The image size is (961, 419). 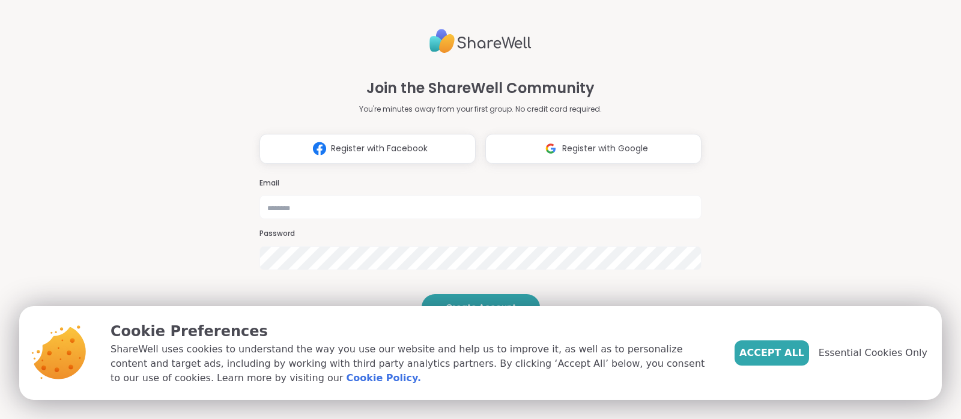 What do you see at coordinates (872, 353) in the screenshot?
I see `span: Essential Cookies Only` at bounding box center [872, 353].